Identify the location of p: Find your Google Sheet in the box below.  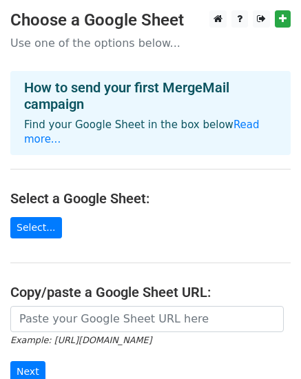
(150, 132).